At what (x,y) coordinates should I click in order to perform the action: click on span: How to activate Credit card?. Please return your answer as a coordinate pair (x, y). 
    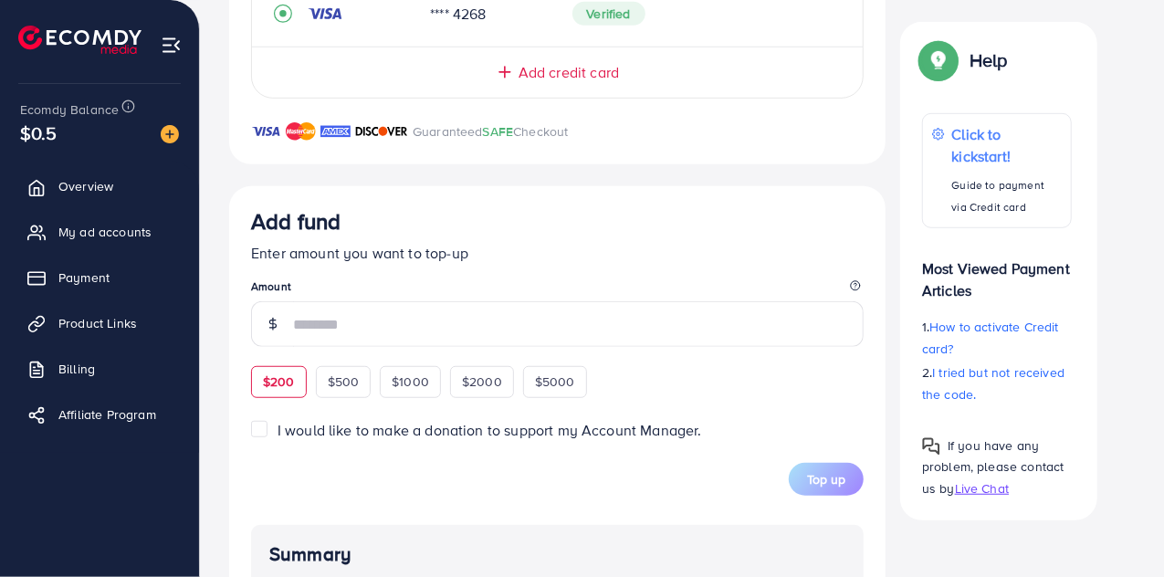
    Looking at the image, I should click on (991, 338).